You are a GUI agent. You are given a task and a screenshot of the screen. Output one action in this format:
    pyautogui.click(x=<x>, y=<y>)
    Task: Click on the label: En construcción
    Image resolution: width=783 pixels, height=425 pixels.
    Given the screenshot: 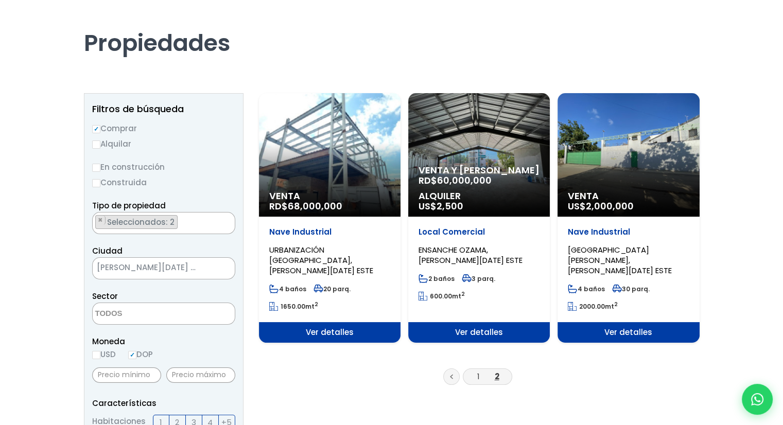 What is the action you would take?
    pyautogui.click(x=164, y=167)
    